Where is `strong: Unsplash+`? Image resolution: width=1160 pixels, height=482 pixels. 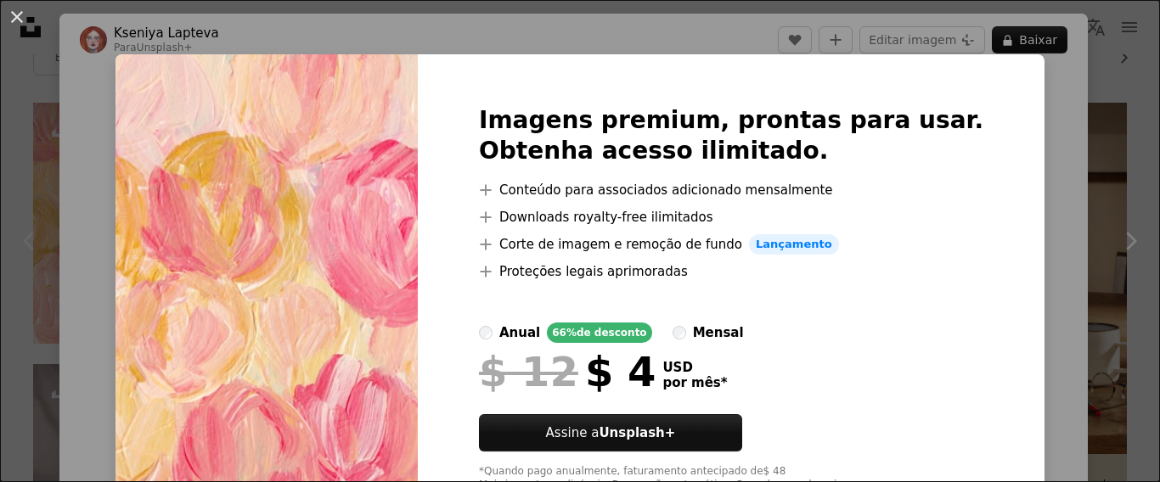 strong: Unsplash+ is located at coordinates (637, 433).